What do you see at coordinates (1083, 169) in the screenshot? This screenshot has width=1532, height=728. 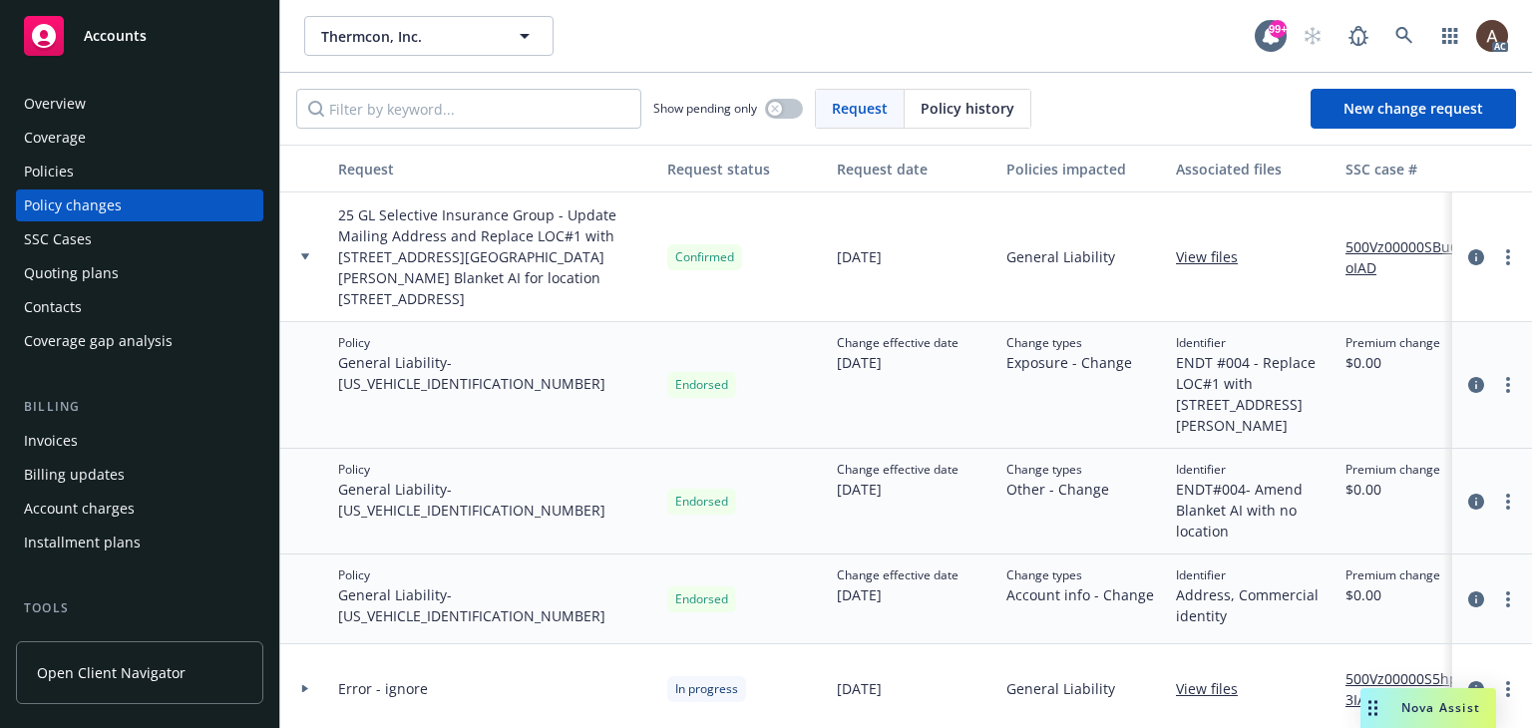 I see `div: Policies impacted` at bounding box center [1083, 169].